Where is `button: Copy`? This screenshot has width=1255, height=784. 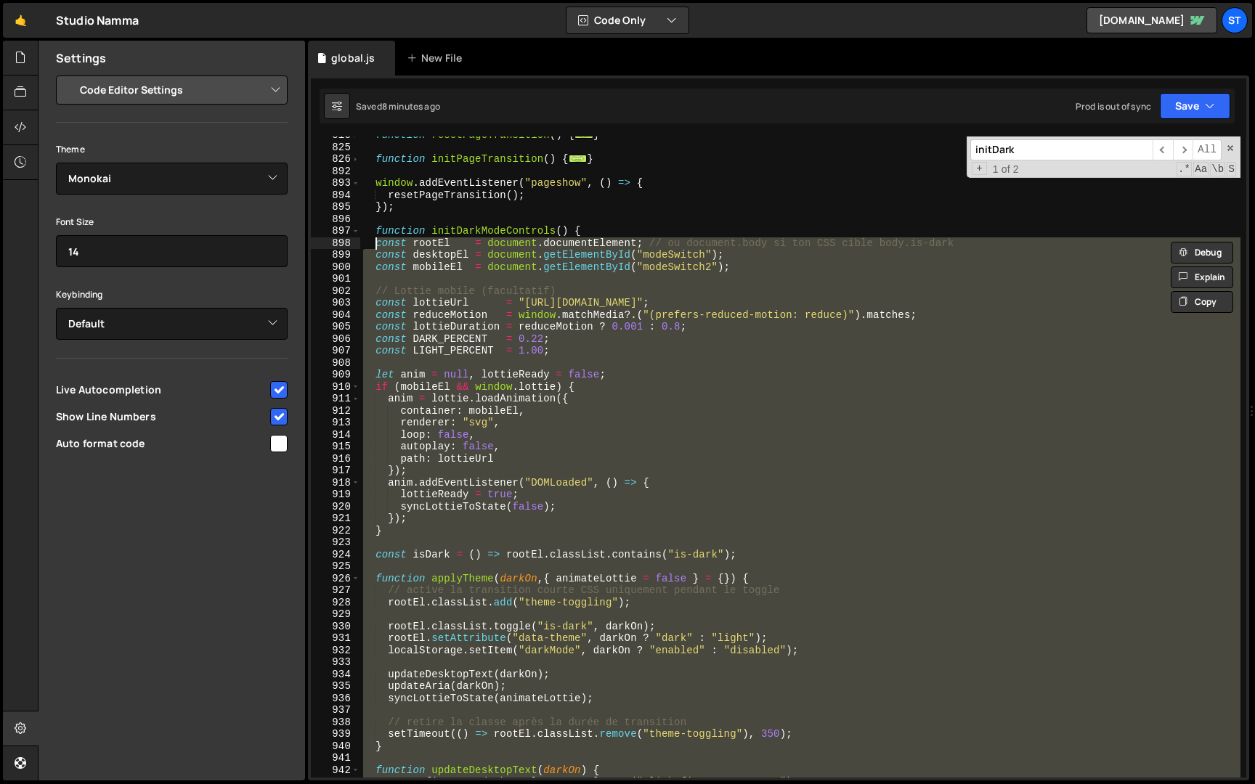
button: Copy is located at coordinates (1202, 302).